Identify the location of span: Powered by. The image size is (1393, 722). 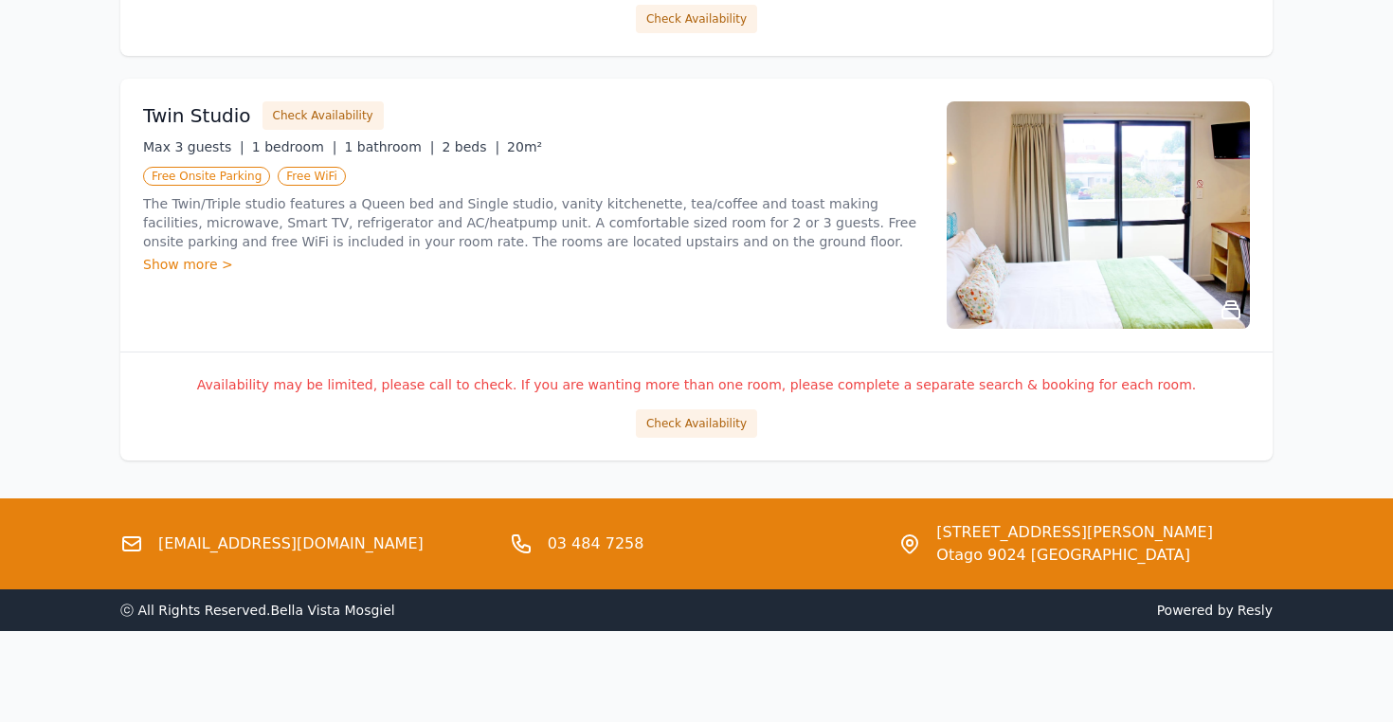
(988, 610).